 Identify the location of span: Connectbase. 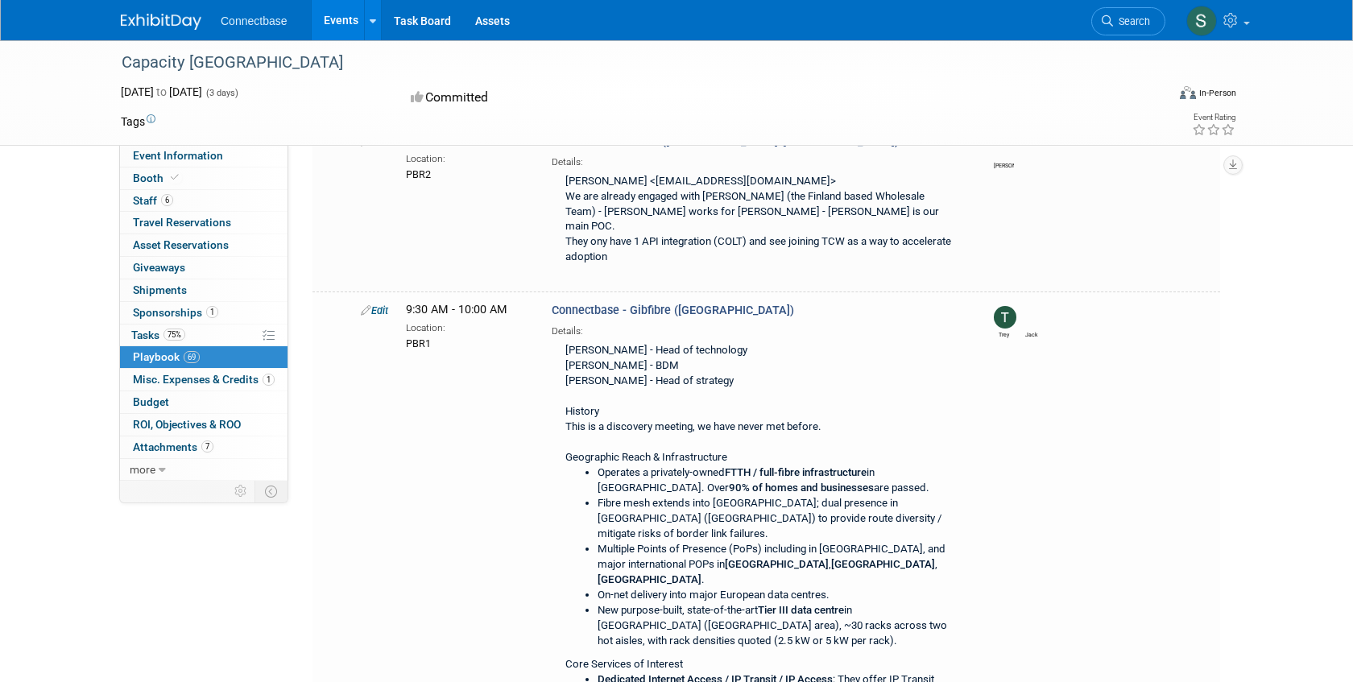
(254, 21).